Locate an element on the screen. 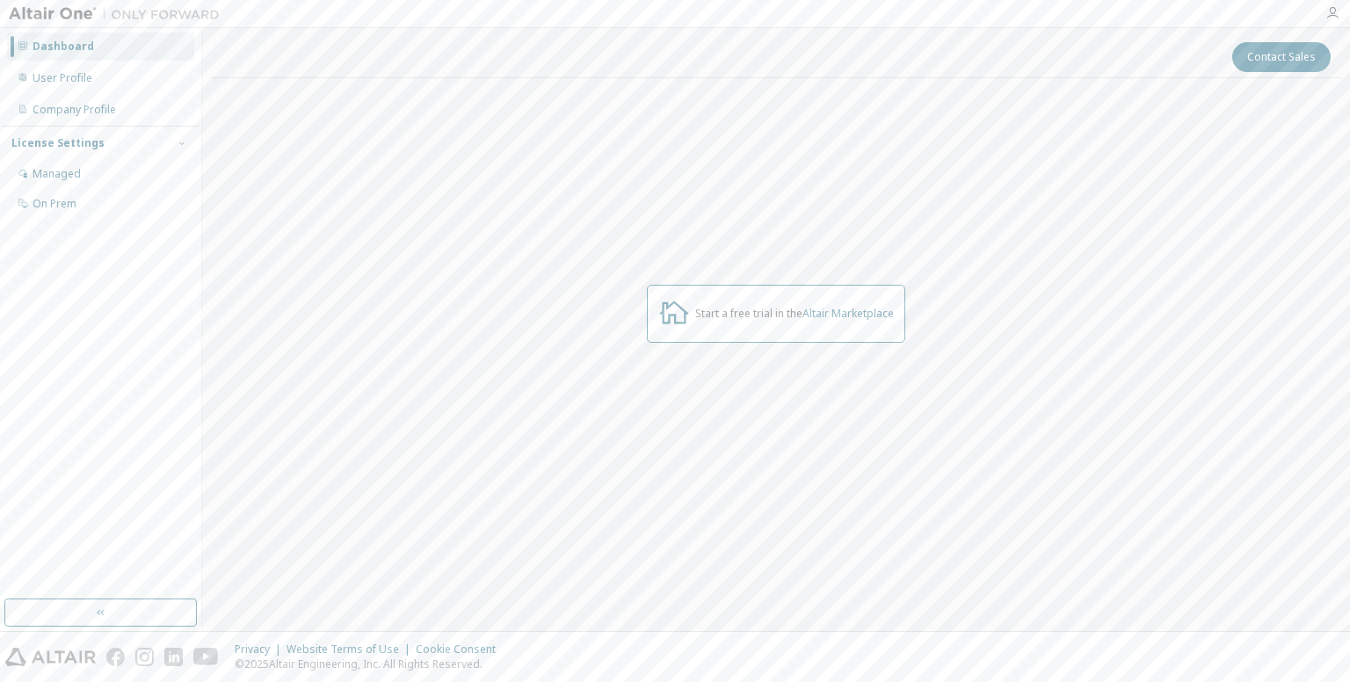 This screenshot has height=682, width=1350. div: Company Profile is located at coordinates (74, 110).